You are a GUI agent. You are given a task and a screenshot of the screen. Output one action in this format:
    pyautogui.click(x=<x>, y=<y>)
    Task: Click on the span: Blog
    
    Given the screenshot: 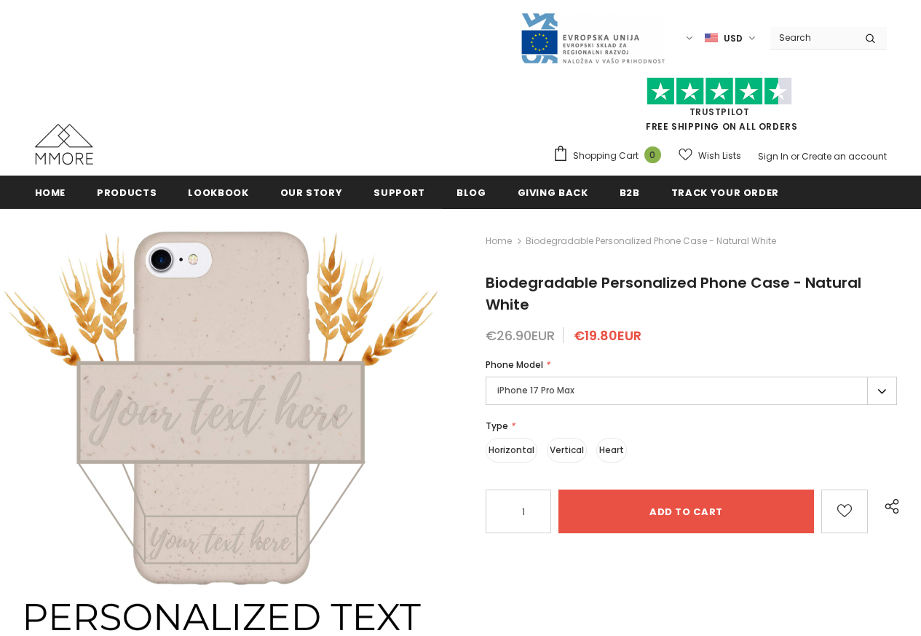 What is the action you would take?
    pyautogui.click(x=471, y=192)
    